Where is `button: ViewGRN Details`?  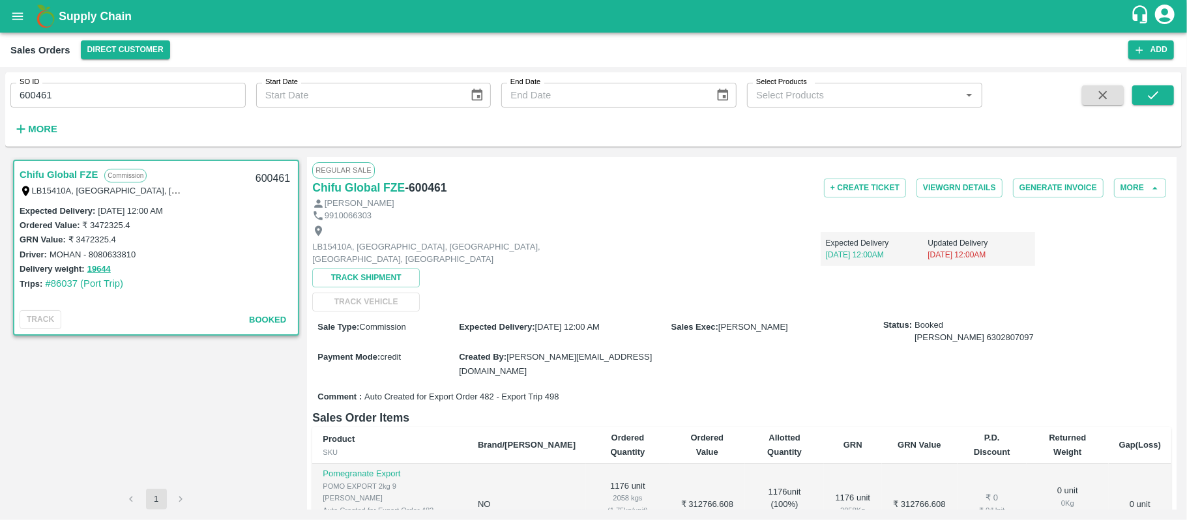
button: ViewGRN Details is located at coordinates (959, 188).